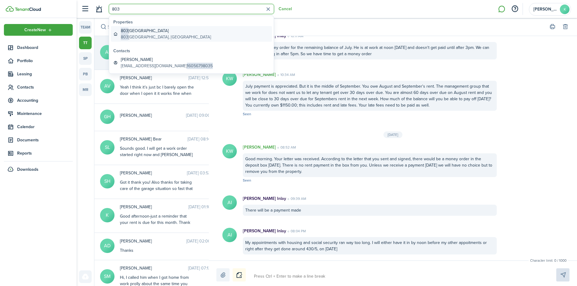 The image size is (577, 286). I want to click on span: Sham Hamid, so click(153, 173).